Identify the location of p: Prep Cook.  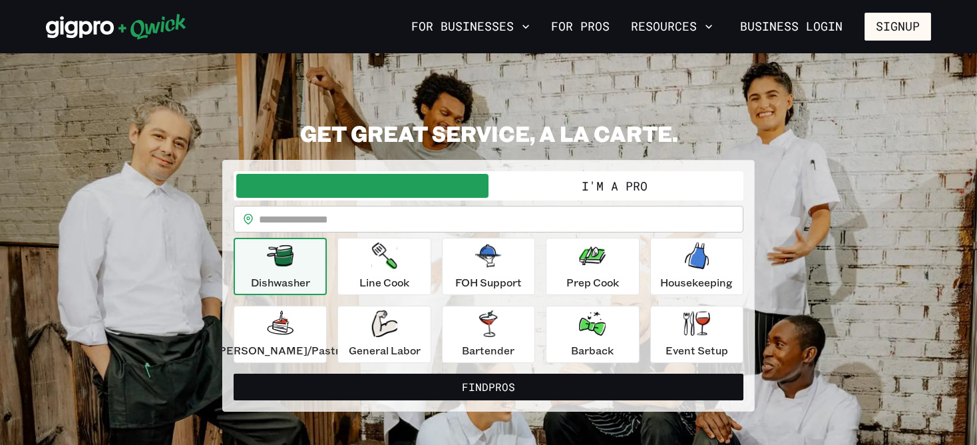
(592, 282).